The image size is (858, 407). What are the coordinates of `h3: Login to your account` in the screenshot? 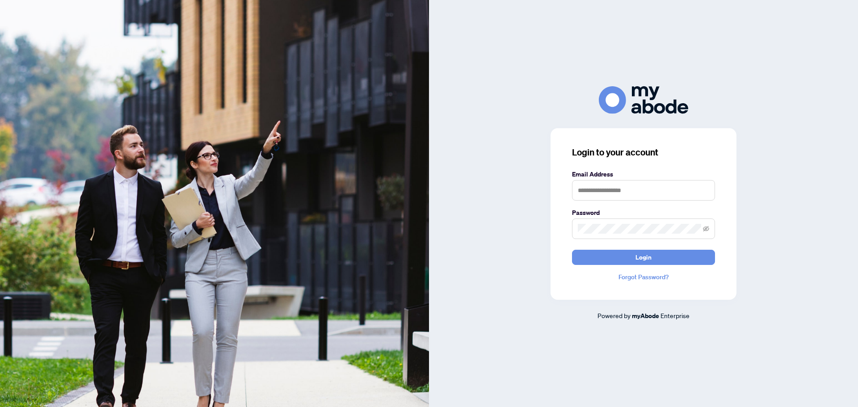 It's located at (643, 152).